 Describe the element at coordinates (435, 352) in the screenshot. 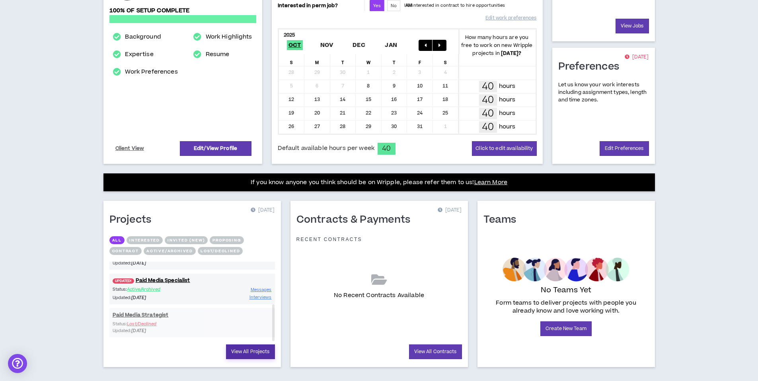

I see `a: View All Contracts` at that location.